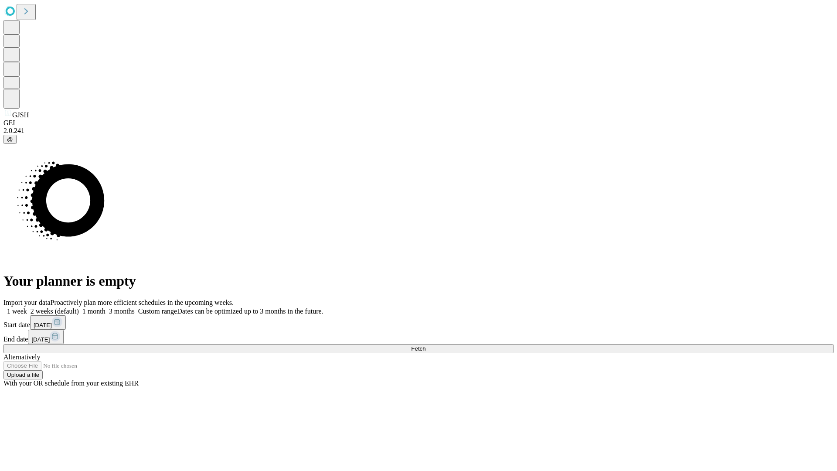 This screenshot has width=837, height=471. Describe the element at coordinates (23, 374) in the screenshot. I see `button: Upload a file` at that location.